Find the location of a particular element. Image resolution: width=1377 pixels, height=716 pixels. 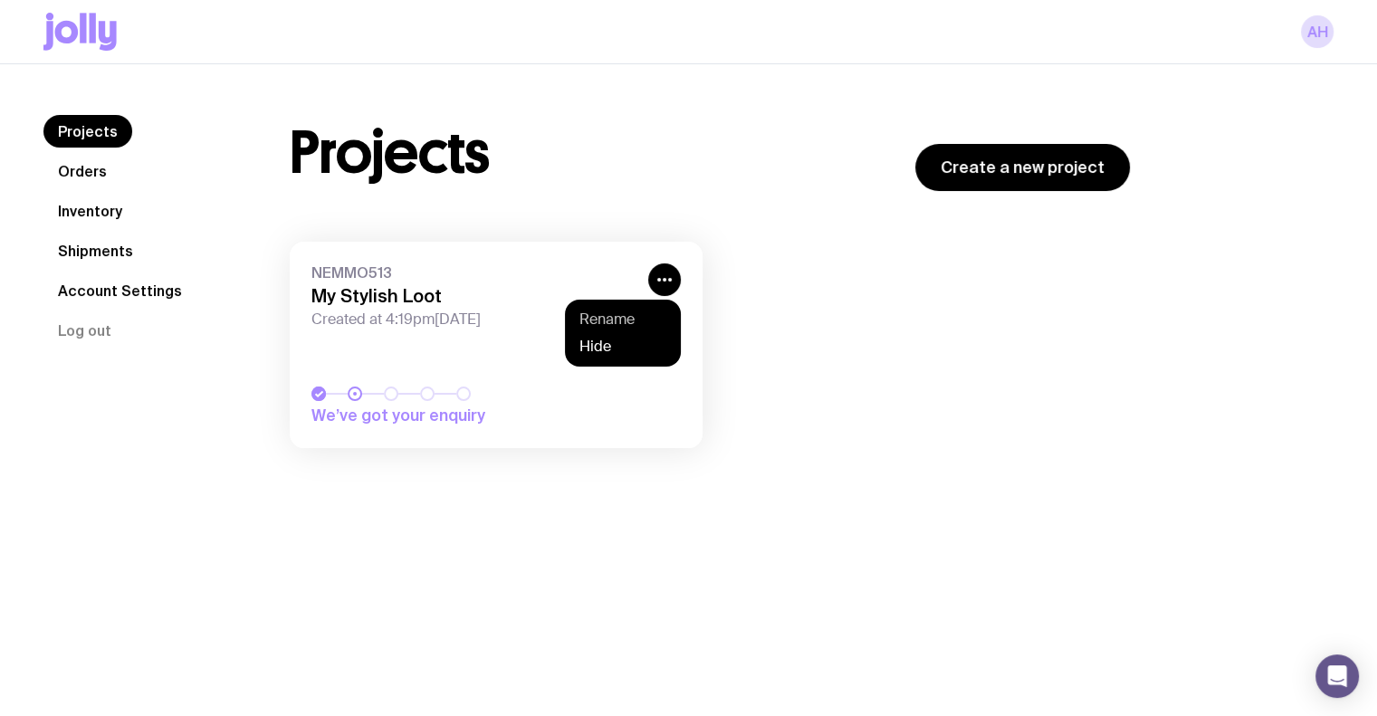

a: Orders is located at coordinates (82, 171).